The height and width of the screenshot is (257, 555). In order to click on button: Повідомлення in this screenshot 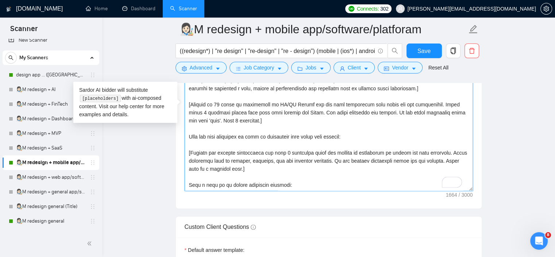, I will do `click(55, 204)`.